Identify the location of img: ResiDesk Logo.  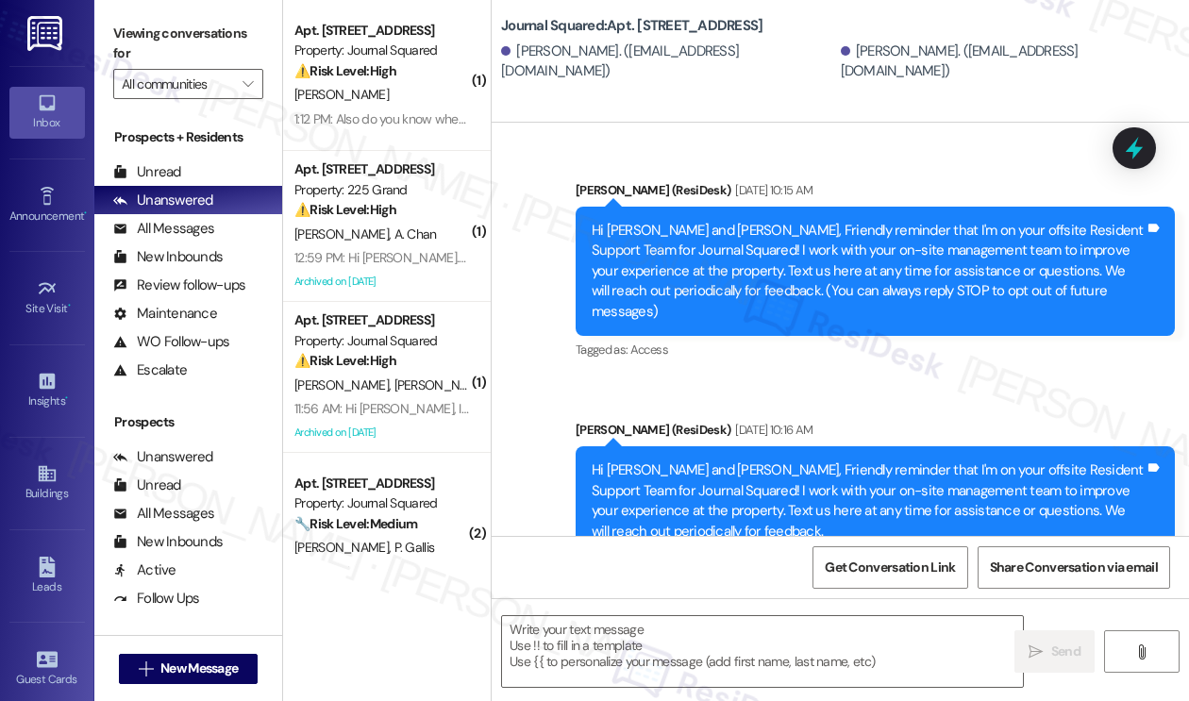
(46, 33).